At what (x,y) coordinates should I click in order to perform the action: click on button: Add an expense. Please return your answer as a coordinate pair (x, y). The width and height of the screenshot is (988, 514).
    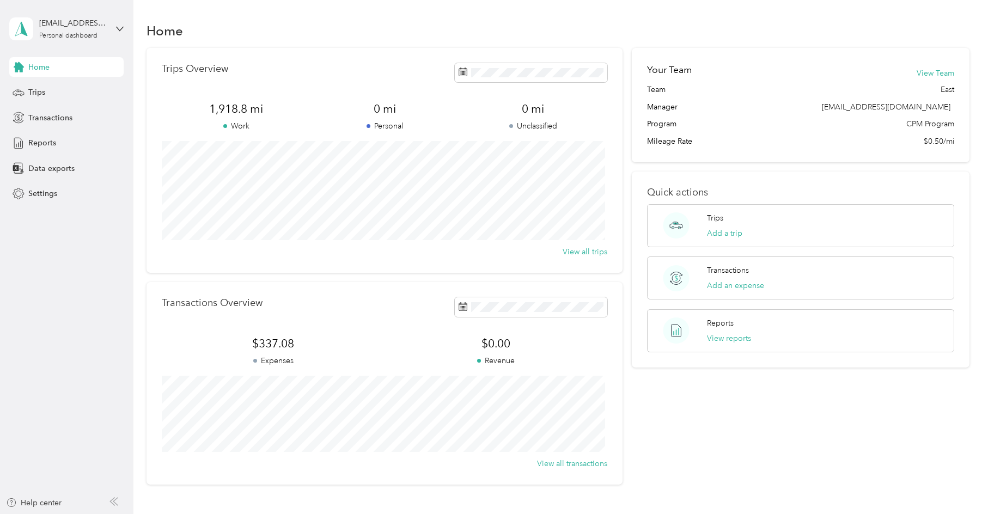
    Looking at the image, I should click on (735, 285).